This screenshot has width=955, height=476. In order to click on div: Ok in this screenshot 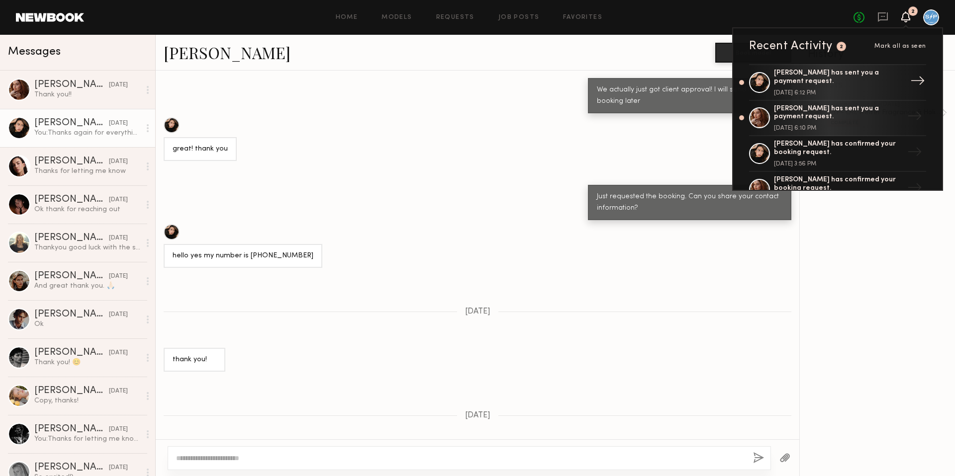, I will do `click(87, 324)`.